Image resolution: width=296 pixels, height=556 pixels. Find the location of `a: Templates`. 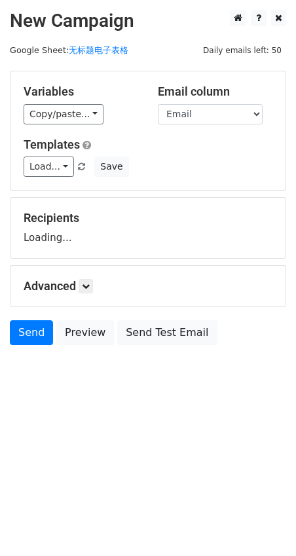

a: Templates is located at coordinates (52, 144).